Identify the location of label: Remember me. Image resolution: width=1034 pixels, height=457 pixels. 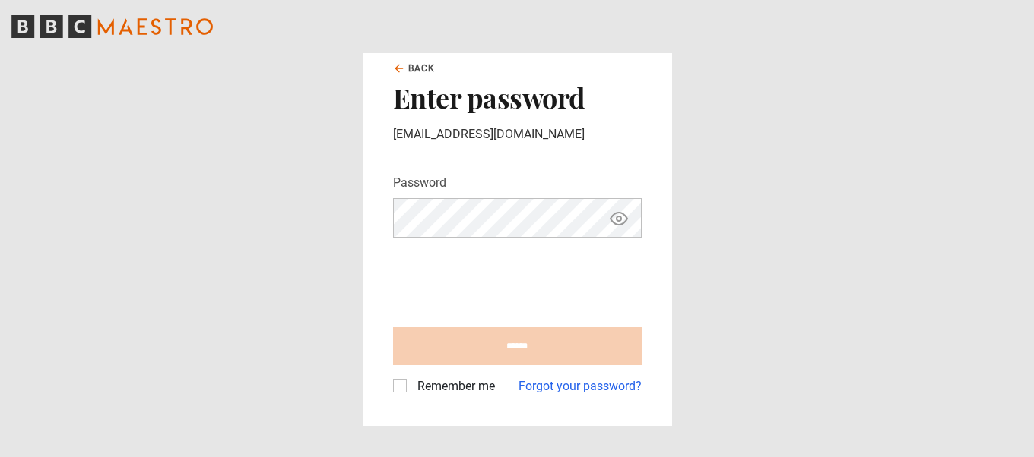
(453, 387).